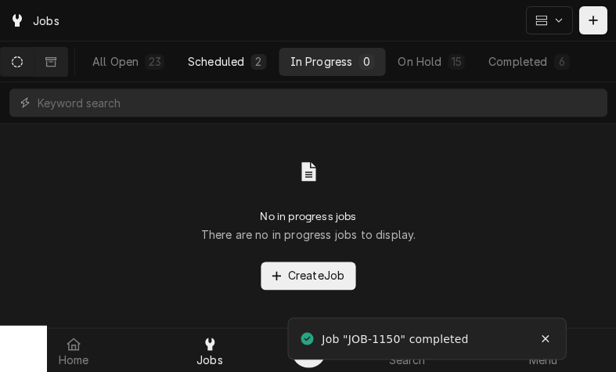 Image resolution: width=616 pixels, height=372 pixels. What do you see at coordinates (210, 350) in the screenshot?
I see `a: Jobs` at bounding box center [210, 350].